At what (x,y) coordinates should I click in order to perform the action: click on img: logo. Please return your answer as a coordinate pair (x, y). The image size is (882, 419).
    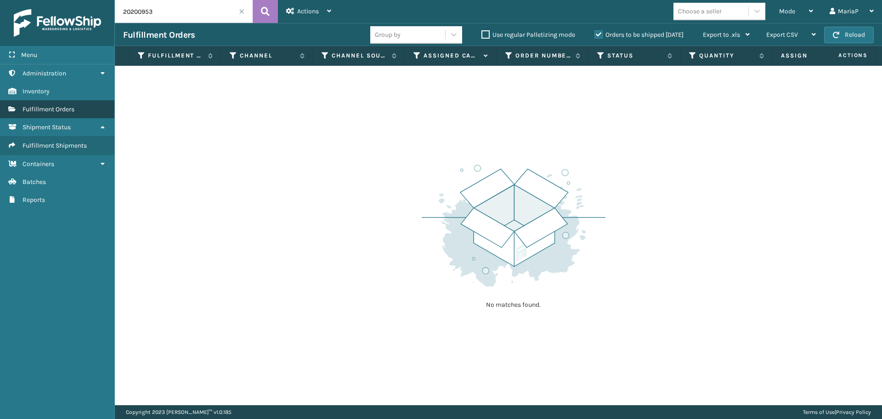
    Looking at the image, I should click on (57, 23).